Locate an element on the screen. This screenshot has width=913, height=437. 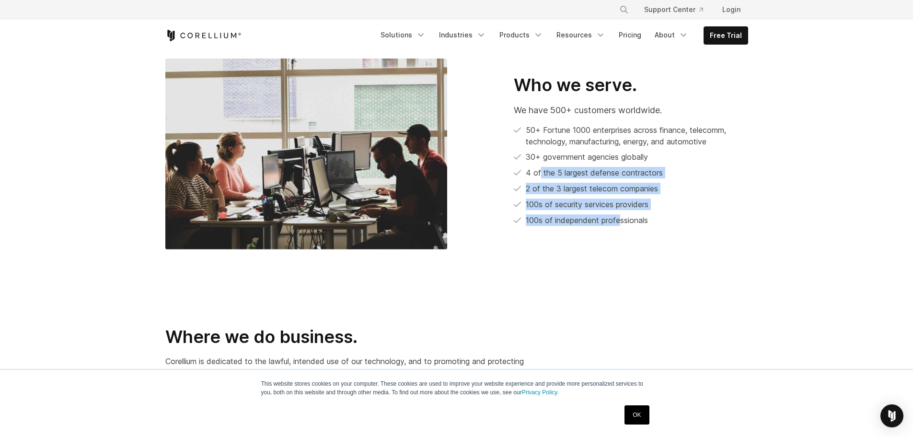
a: Products is located at coordinates (521, 35).